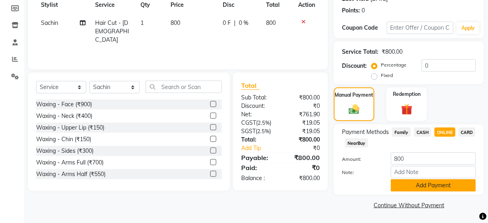 This screenshot has width=488, height=223. I want to click on div: Waxing - Arms Full (₹700), so click(70, 163).